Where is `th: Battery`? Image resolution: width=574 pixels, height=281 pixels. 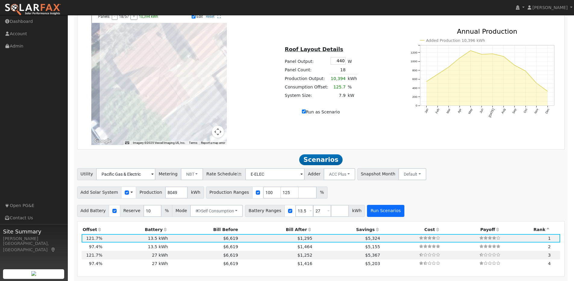
th: Battery is located at coordinates (136, 230).